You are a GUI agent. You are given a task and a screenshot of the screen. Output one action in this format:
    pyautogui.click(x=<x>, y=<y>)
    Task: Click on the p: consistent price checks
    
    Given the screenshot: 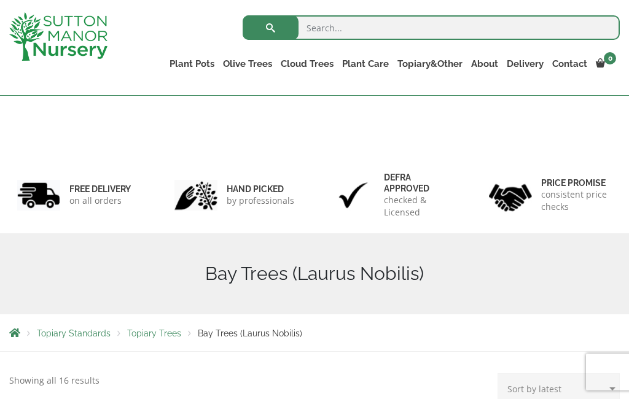 What is the action you would take?
    pyautogui.click(x=576, y=201)
    